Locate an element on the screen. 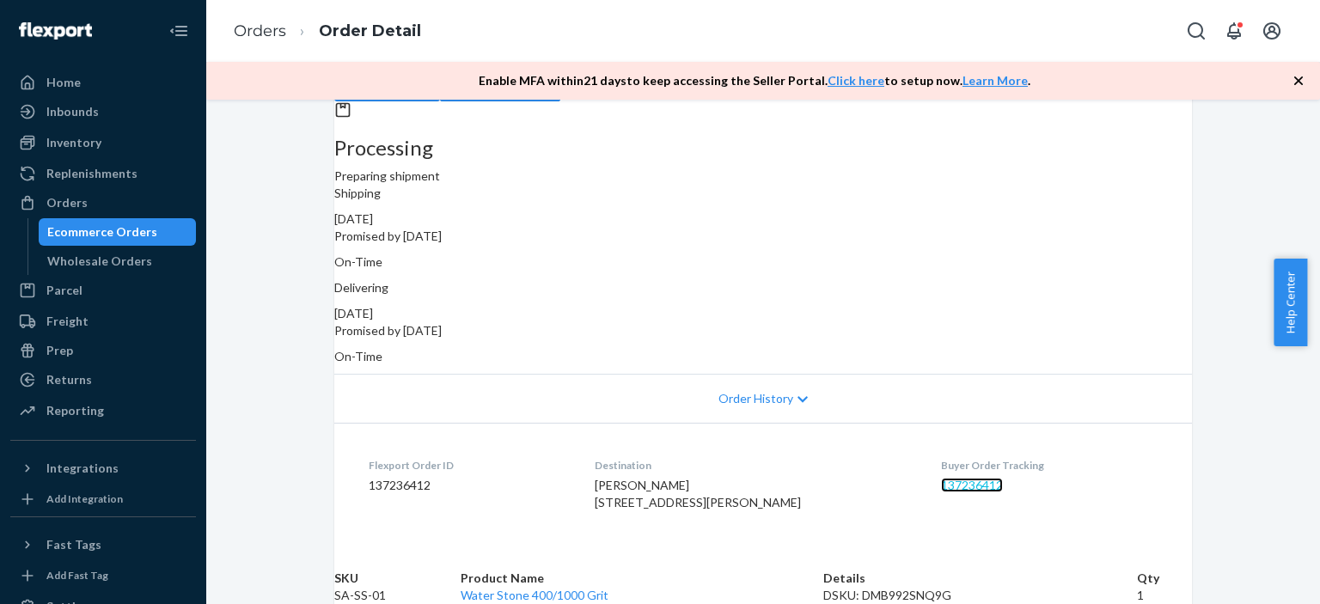 The image size is (1320, 604). div: Wholesale Orders is located at coordinates (100, 261).